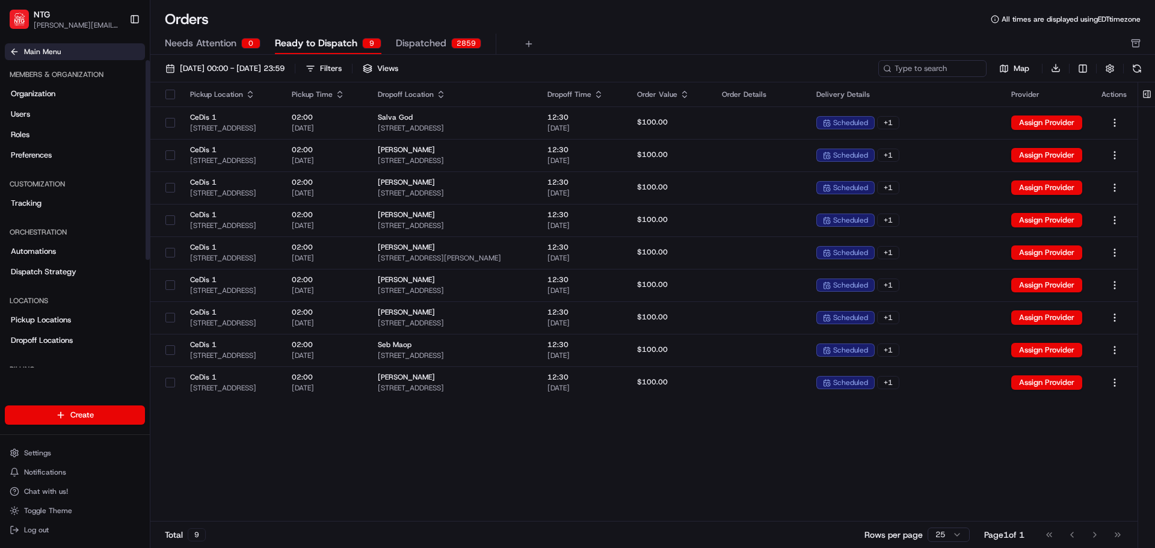 This screenshot has width=1155, height=548. What do you see at coordinates (186, 19) in the screenshot?
I see `h1: Orders` at bounding box center [186, 19].